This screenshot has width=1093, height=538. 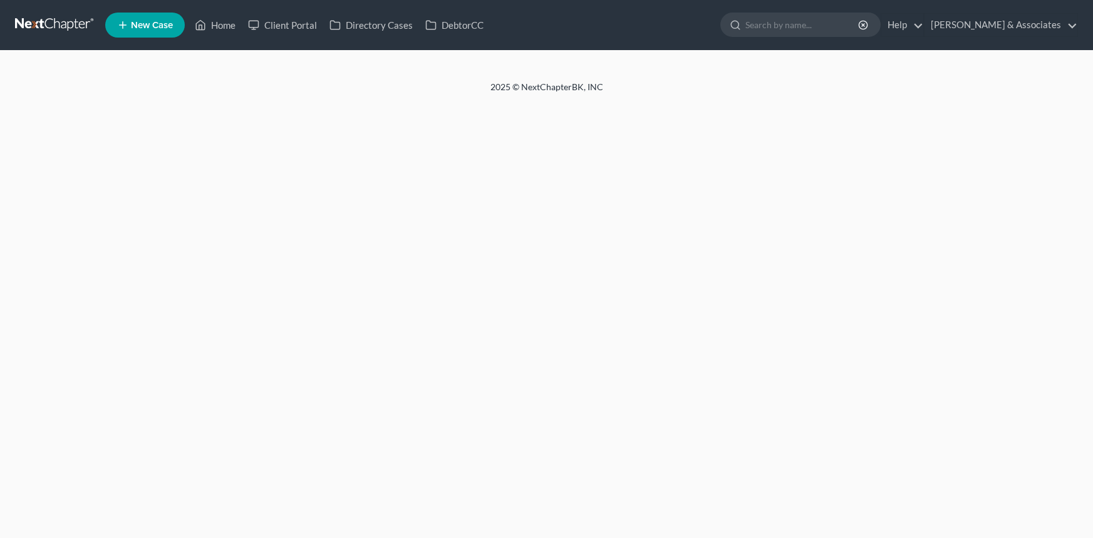 What do you see at coordinates (547, 92) in the screenshot?
I see `div: 2025 © NextChapterBK, INC` at bounding box center [547, 92].